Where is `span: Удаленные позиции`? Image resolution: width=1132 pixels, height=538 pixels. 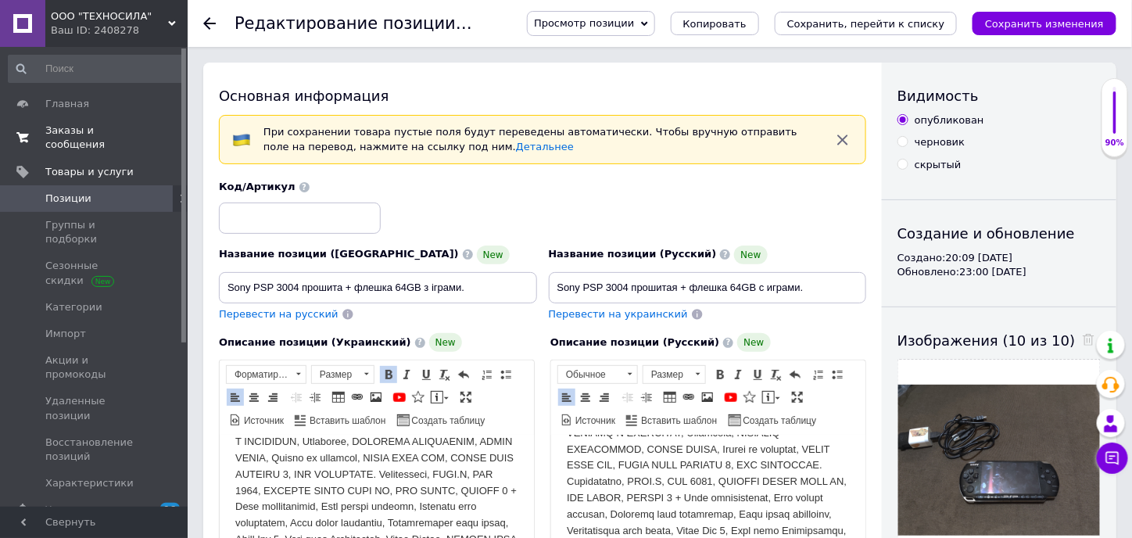 span: Удаленные позиции is located at coordinates (95, 408).